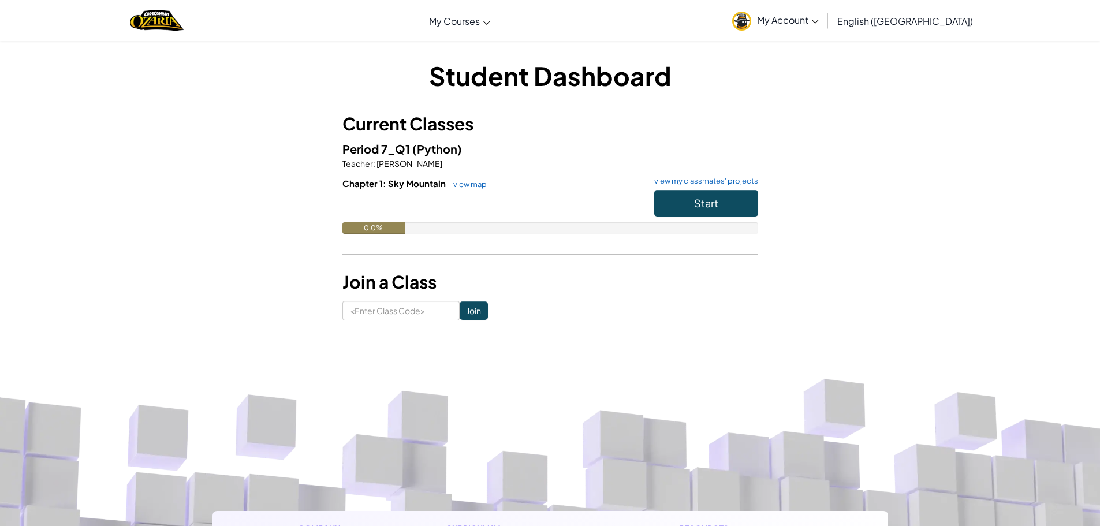 This screenshot has height=526, width=1100. What do you see at coordinates (742, 21) in the screenshot?
I see `img: avatar` at bounding box center [742, 21].